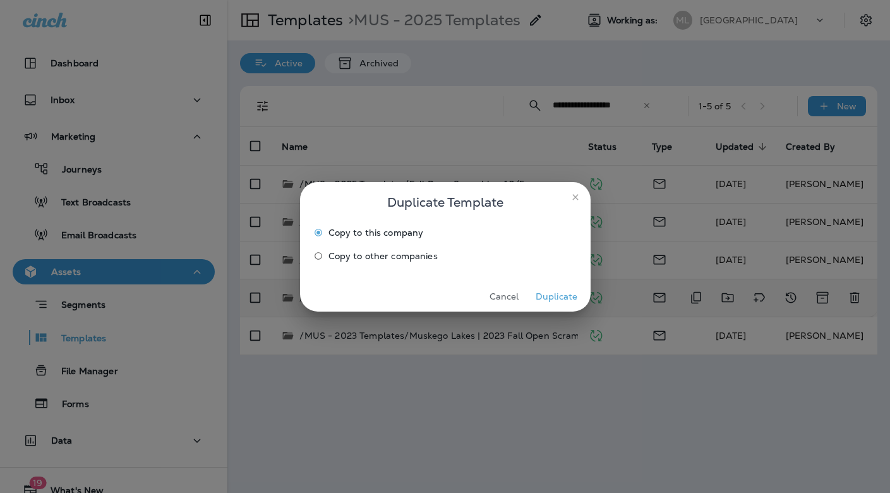  I want to click on button: close, so click(575, 197).